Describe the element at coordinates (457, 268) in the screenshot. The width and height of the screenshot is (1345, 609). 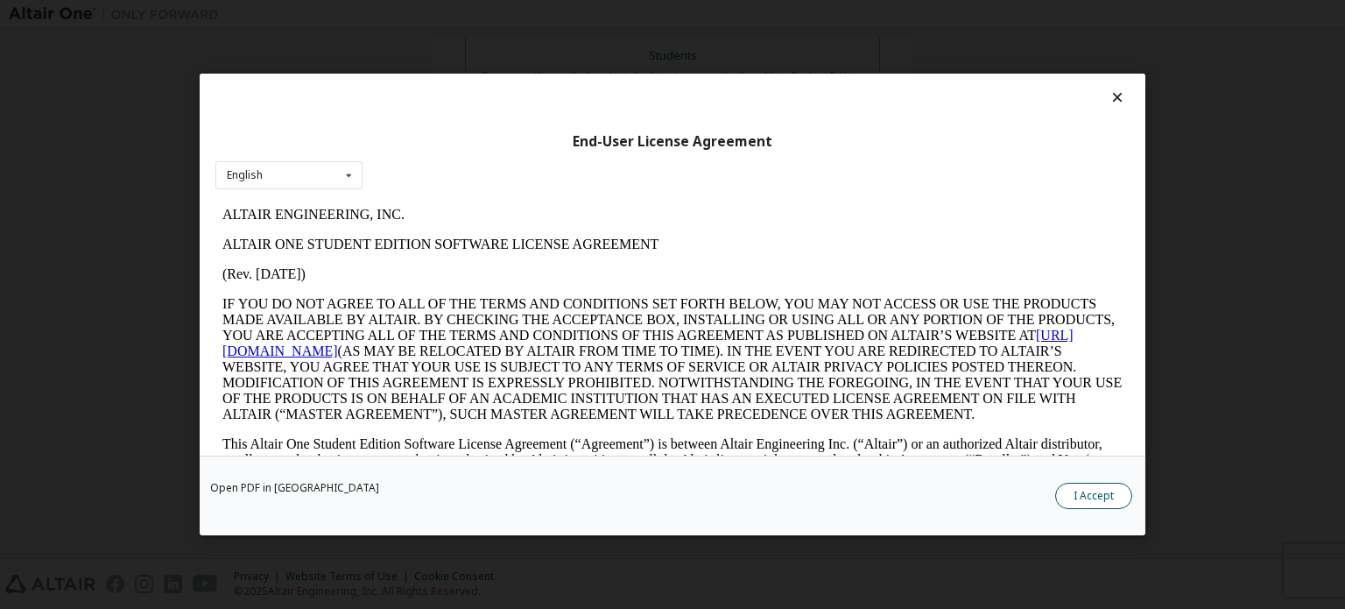
I see `p: This Altair One Student Edition Software License Agreement (“Agreement”) is between Altair Engine...` at that location.